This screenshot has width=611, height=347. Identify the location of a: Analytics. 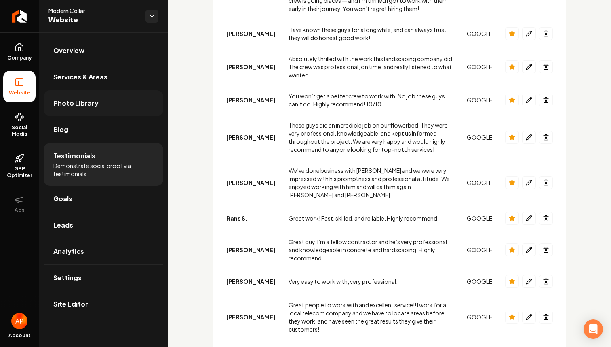
(104, 251).